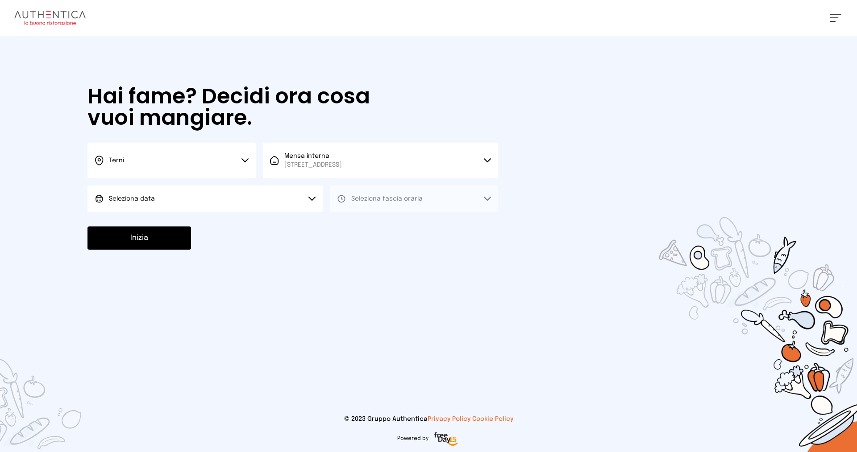 Image resolution: width=857 pixels, height=452 pixels. What do you see at coordinates (116, 161) in the screenshot?
I see `span: Terni` at bounding box center [116, 161].